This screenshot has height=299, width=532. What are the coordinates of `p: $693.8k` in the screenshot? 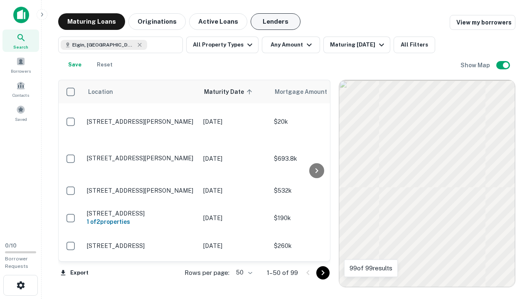 It's located at (315, 159).